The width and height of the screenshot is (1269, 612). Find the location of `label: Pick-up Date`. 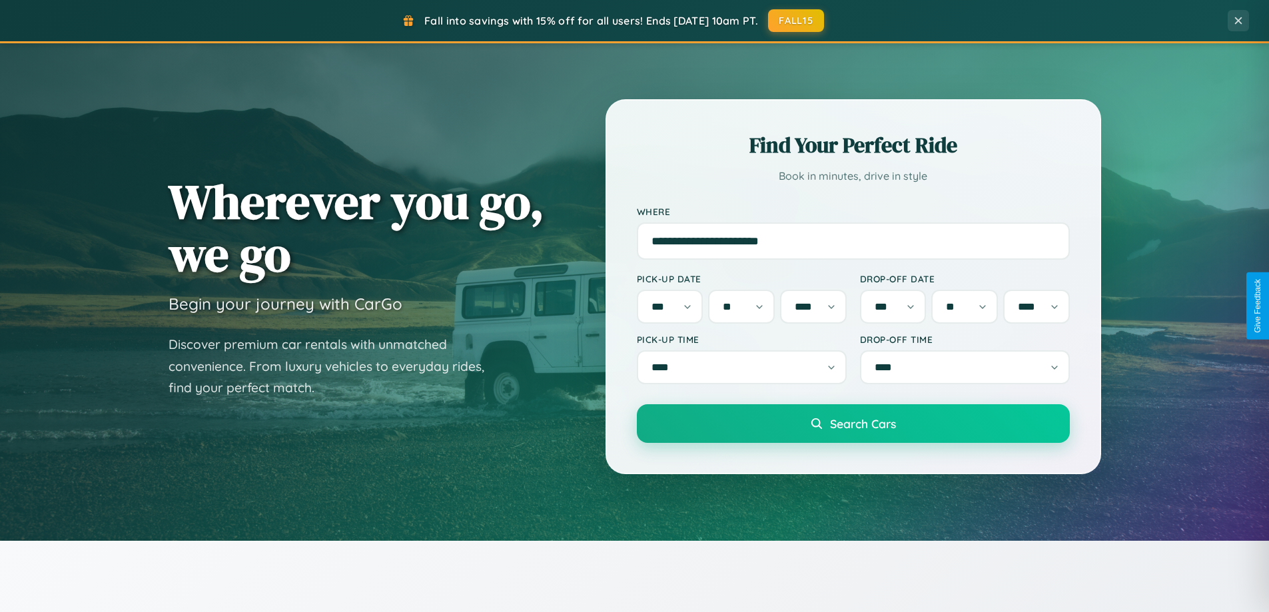

label: Pick-up Date is located at coordinates (741, 278).